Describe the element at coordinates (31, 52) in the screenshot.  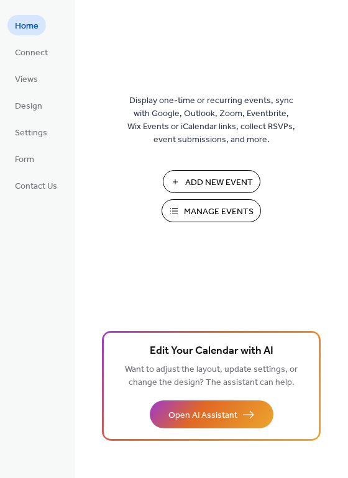
I see `a: Connect` at that location.